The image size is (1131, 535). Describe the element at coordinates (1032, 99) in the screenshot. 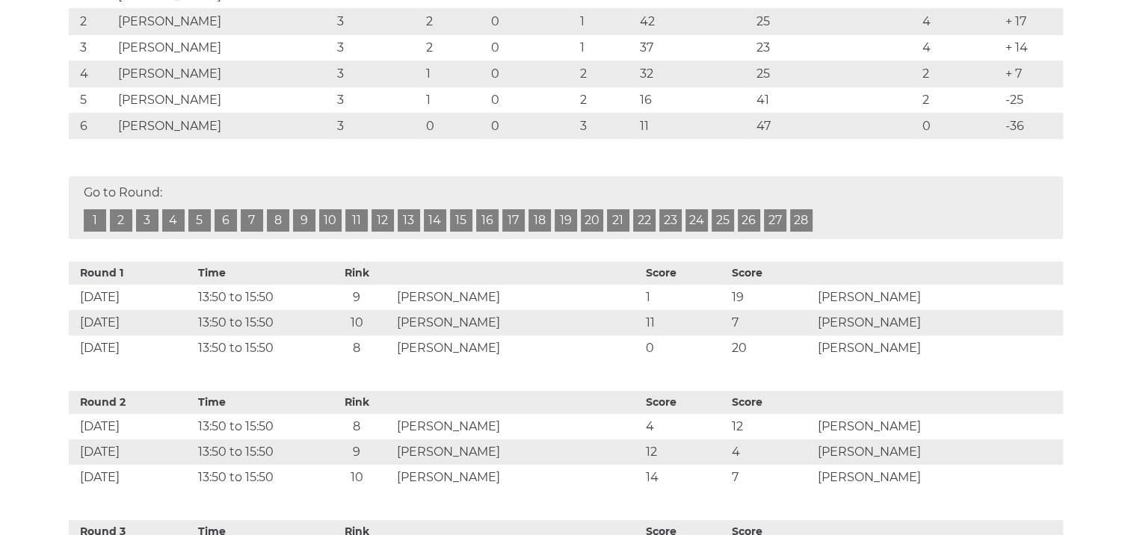

I see `td: -25` at that location.